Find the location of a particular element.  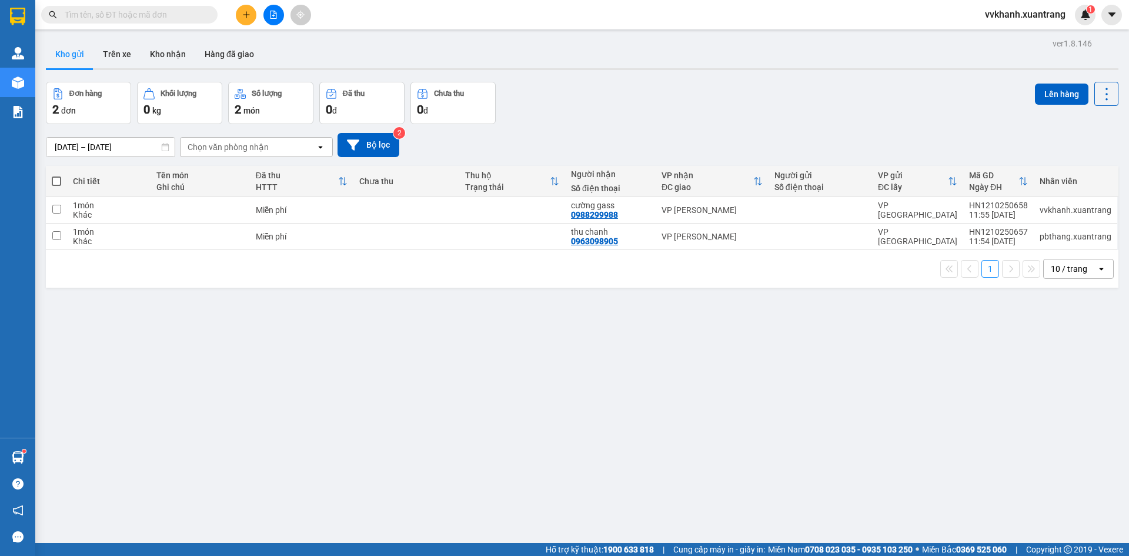

div: 0988299988 is located at coordinates (594, 215).